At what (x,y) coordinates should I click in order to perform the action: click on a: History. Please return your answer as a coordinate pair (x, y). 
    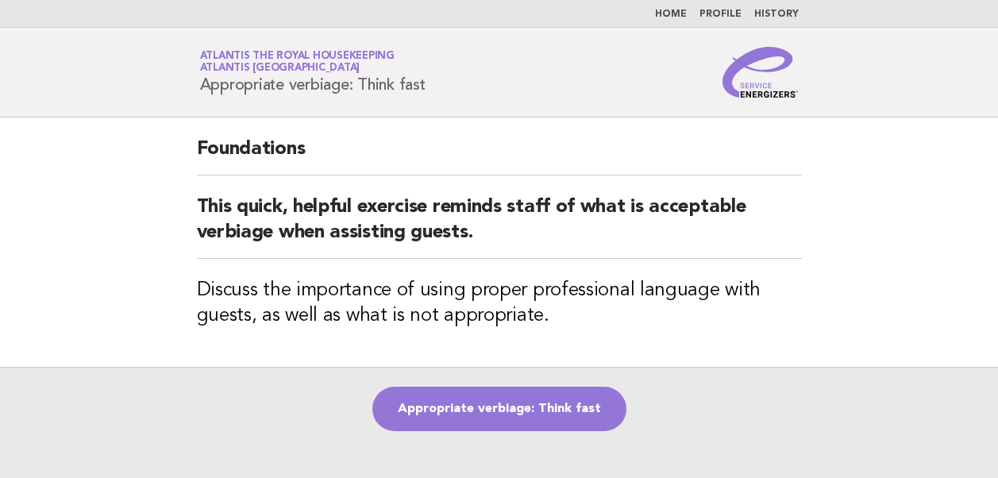
    Looking at the image, I should click on (776, 14).